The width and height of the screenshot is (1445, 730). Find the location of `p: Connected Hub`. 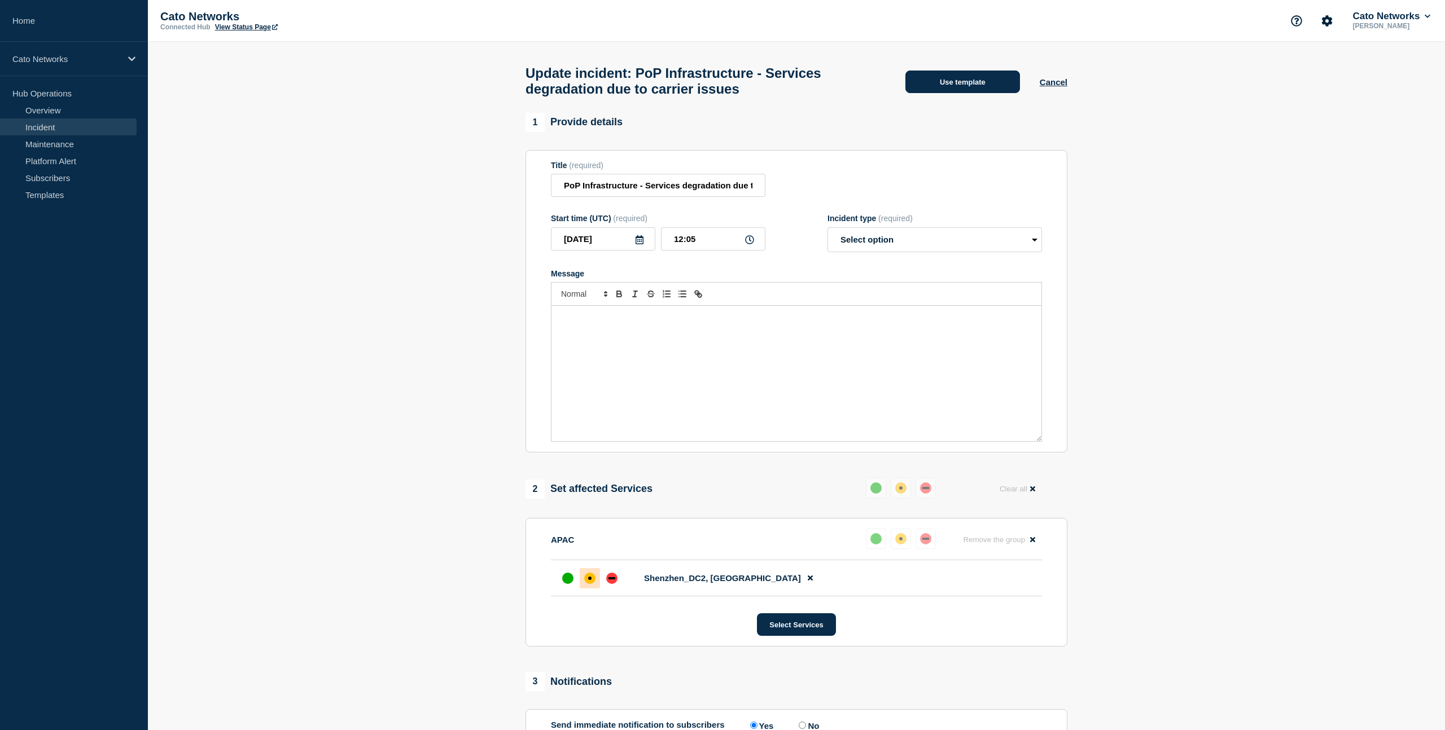

p: Connected Hub is located at coordinates (185, 27).